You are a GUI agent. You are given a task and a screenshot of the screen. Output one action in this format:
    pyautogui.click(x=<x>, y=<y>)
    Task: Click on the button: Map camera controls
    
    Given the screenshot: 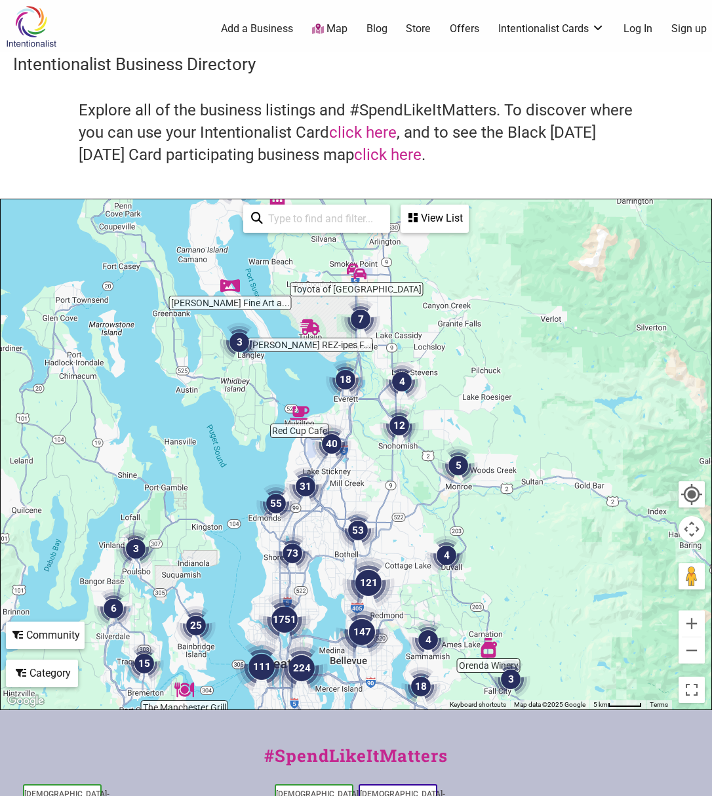 What is the action you would take?
    pyautogui.click(x=692, y=529)
    